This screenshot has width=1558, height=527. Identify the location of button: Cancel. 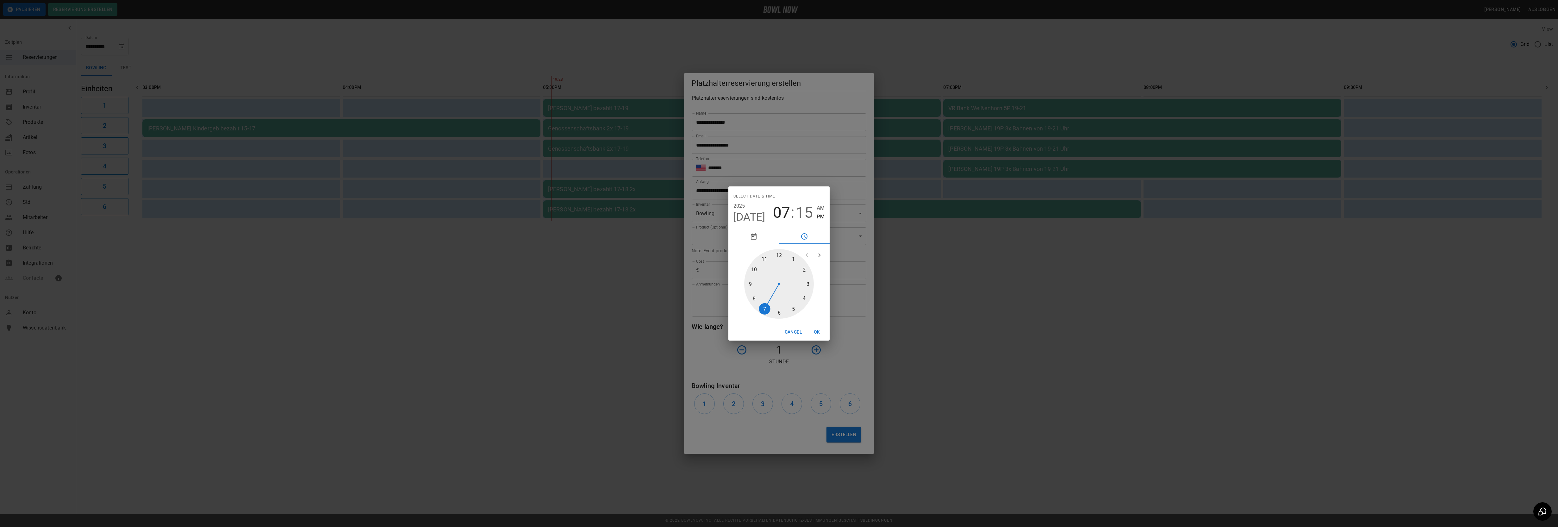
(793, 332).